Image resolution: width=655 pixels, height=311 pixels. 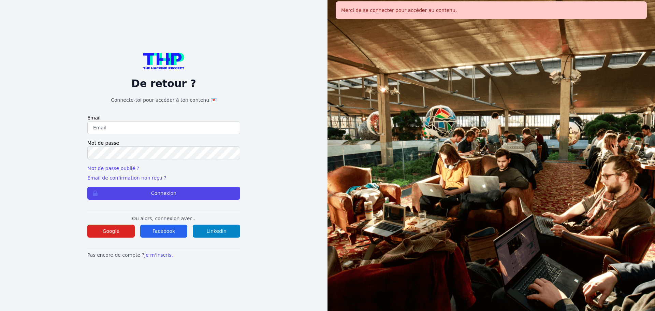 What do you see at coordinates (164, 255) in the screenshot?
I see `p: Pas encore de compte ?` at bounding box center [164, 255].